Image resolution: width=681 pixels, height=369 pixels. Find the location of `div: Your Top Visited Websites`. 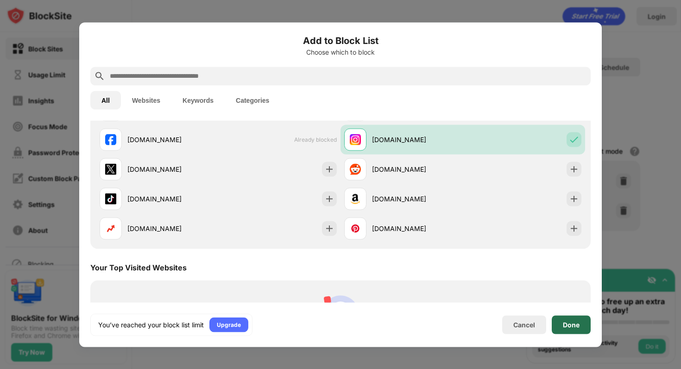

div: Your Top Visited Websites is located at coordinates (139, 267).